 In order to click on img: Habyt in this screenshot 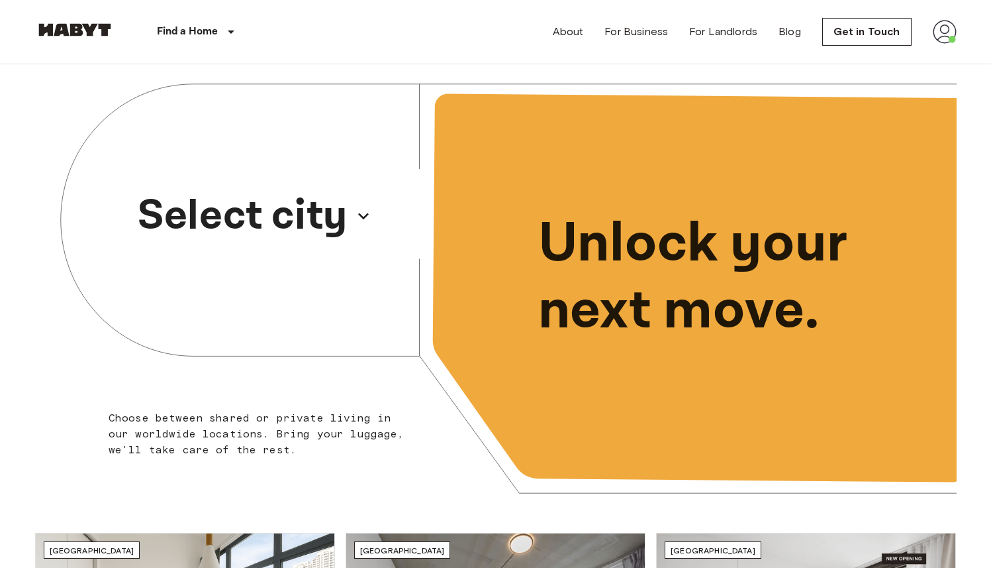, I will do `click(75, 30)`.